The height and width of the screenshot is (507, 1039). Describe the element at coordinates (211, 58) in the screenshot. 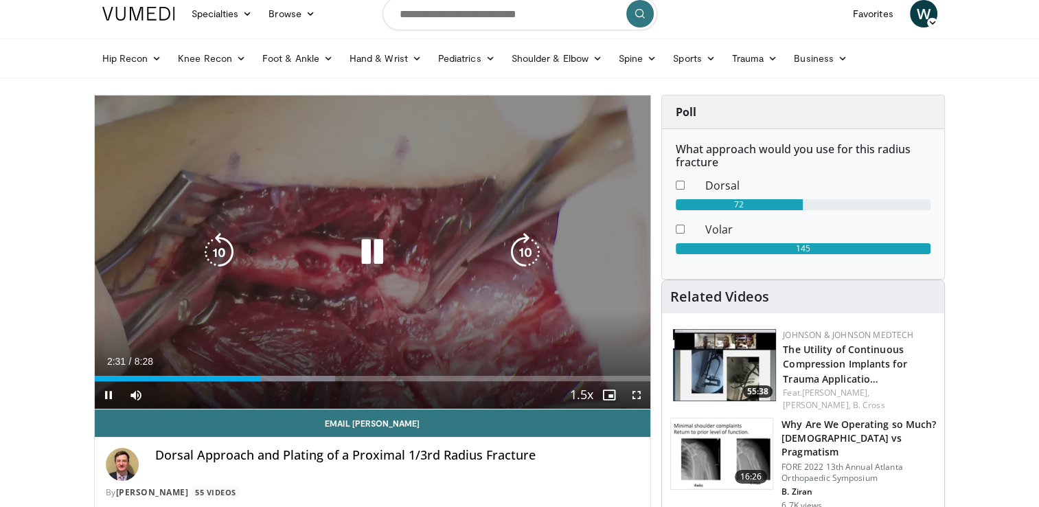

I see `a: Knee Recon` at that location.